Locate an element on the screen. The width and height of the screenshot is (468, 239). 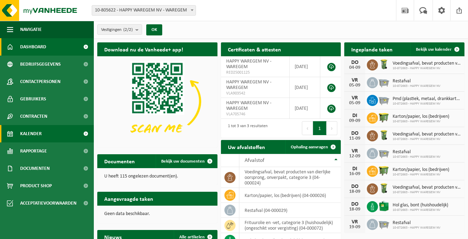
h2: Download nu de Vanheede+ app! is located at coordinates (144, 49).